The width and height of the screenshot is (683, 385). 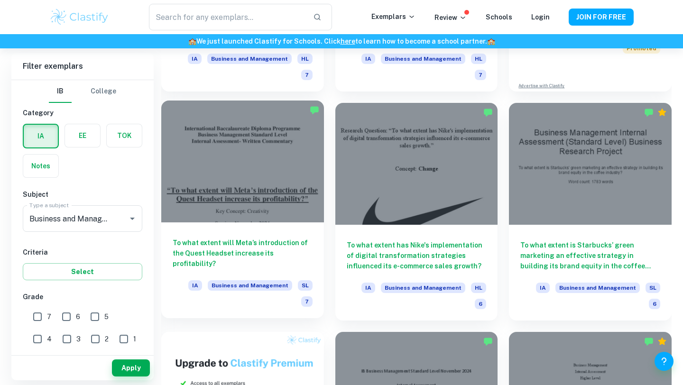 I want to click on span: 2, so click(x=107, y=339).